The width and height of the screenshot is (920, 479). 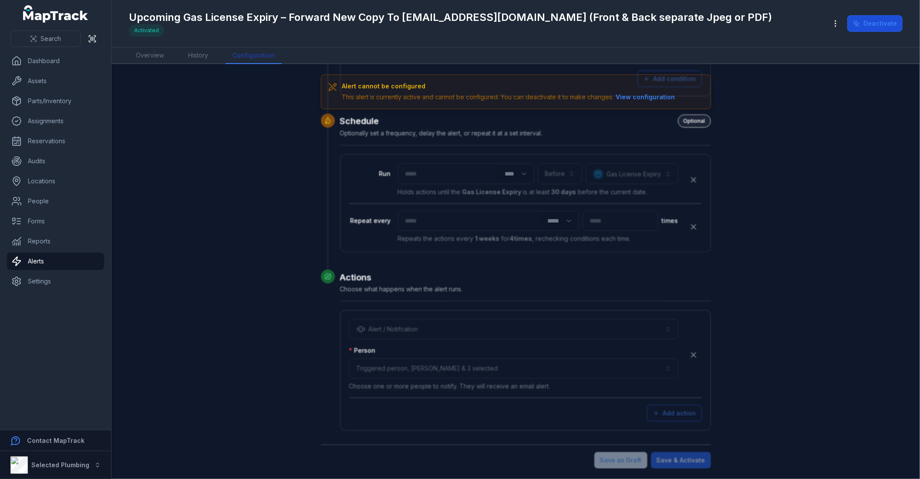 What do you see at coordinates (55, 61) in the screenshot?
I see `a: Dashboard` at bounding box center [55, 61].